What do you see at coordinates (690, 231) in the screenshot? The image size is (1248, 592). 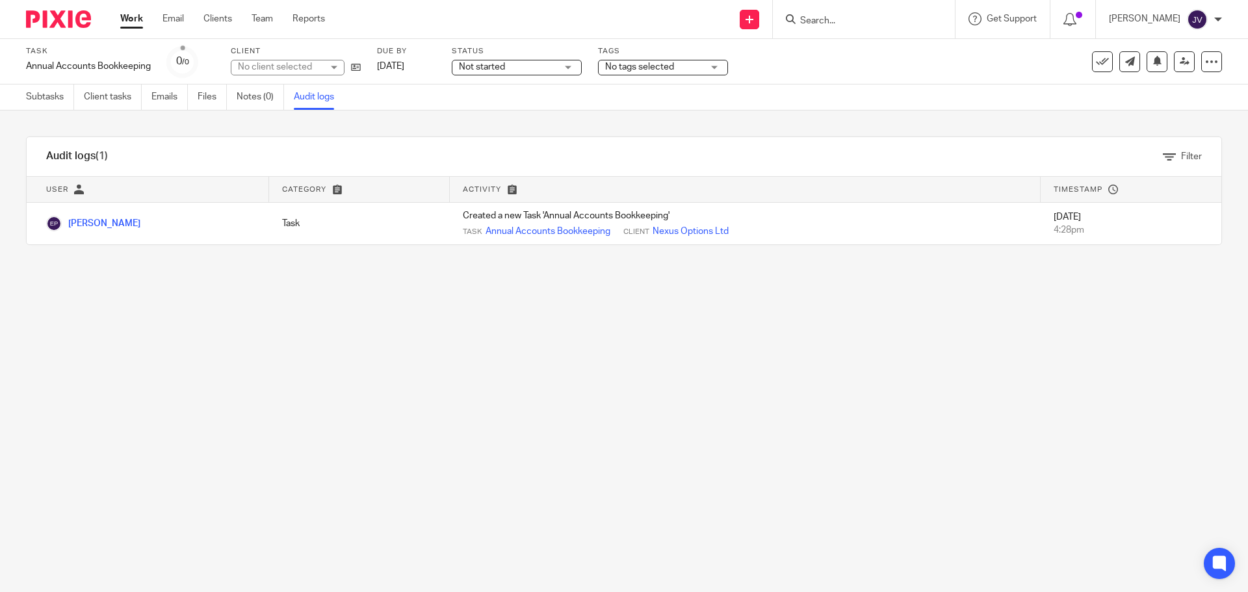 I see `a: Nexus Options Ltd` at bounding box center [690, 231].